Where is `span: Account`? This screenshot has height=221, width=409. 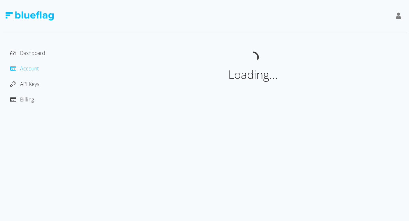
span: Account is located at coordinates (29, 68).